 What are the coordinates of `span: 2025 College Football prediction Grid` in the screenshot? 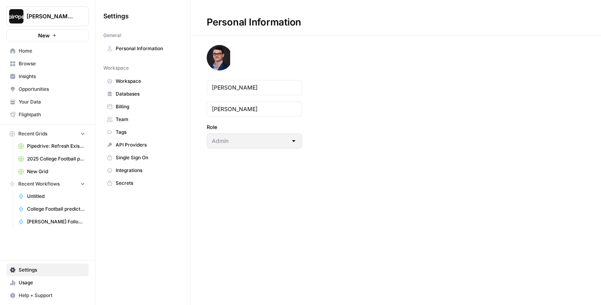 It's located at (56, 159).